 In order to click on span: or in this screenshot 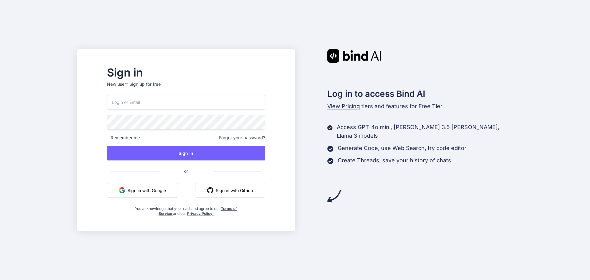, I will do `click(186, 171)`.